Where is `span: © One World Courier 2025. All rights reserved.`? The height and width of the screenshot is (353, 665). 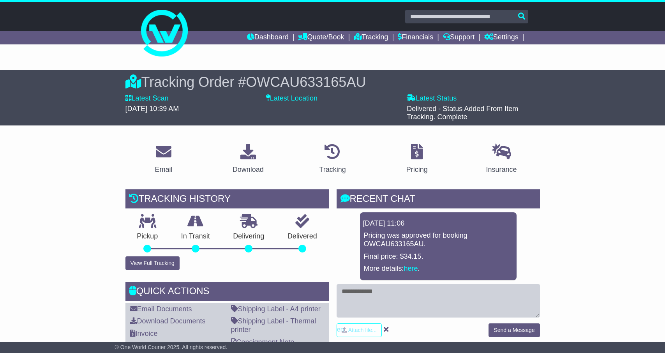 span: © One World Courier 2025. All rights reserved. is located at coordinates (171, 347).